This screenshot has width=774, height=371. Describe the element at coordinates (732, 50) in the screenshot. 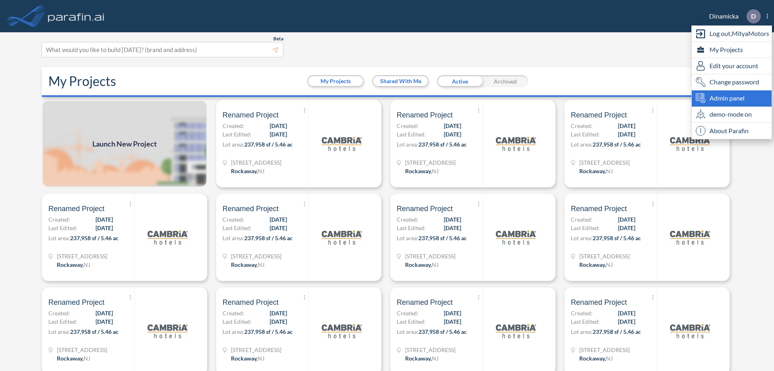

I see `div: My Projects` at that location.